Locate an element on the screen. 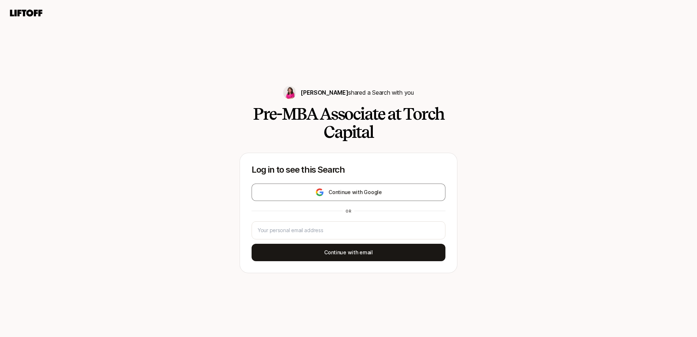  button: Continue with Google is located at coordinates (348, 192).